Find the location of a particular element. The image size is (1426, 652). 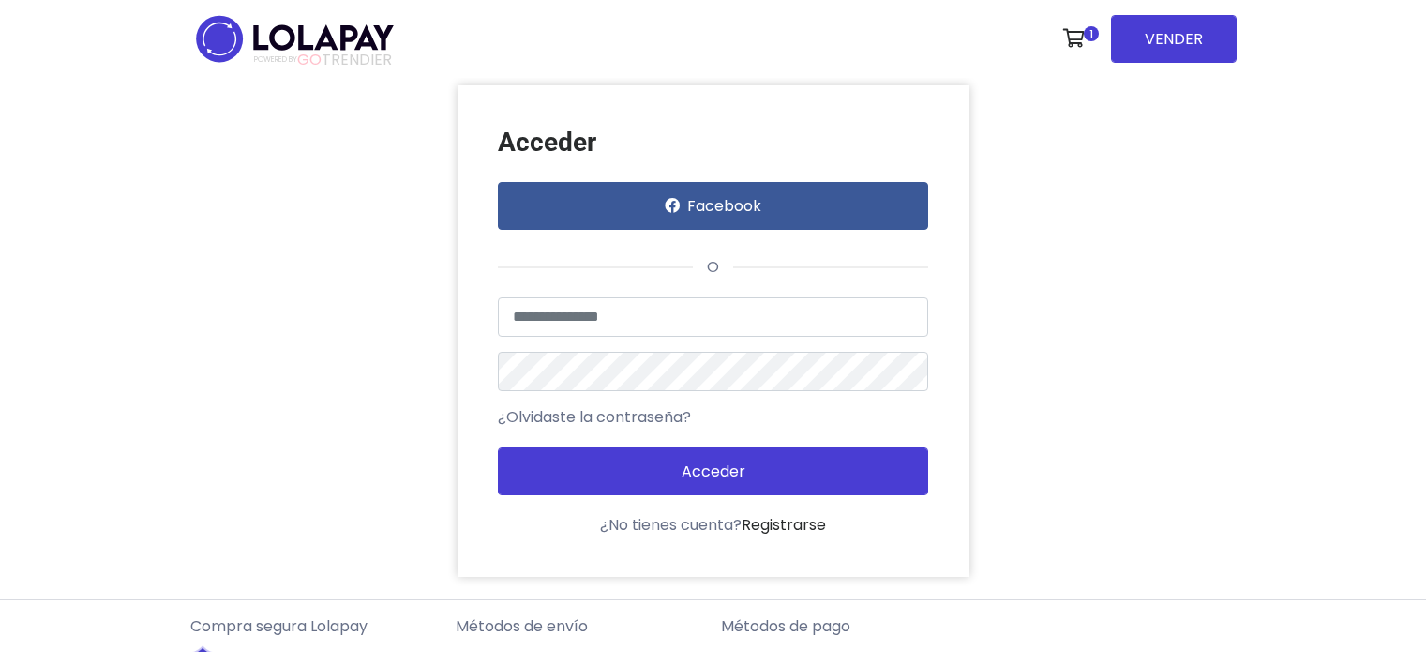

a: VENDER is located at coordinates (1174, 38).